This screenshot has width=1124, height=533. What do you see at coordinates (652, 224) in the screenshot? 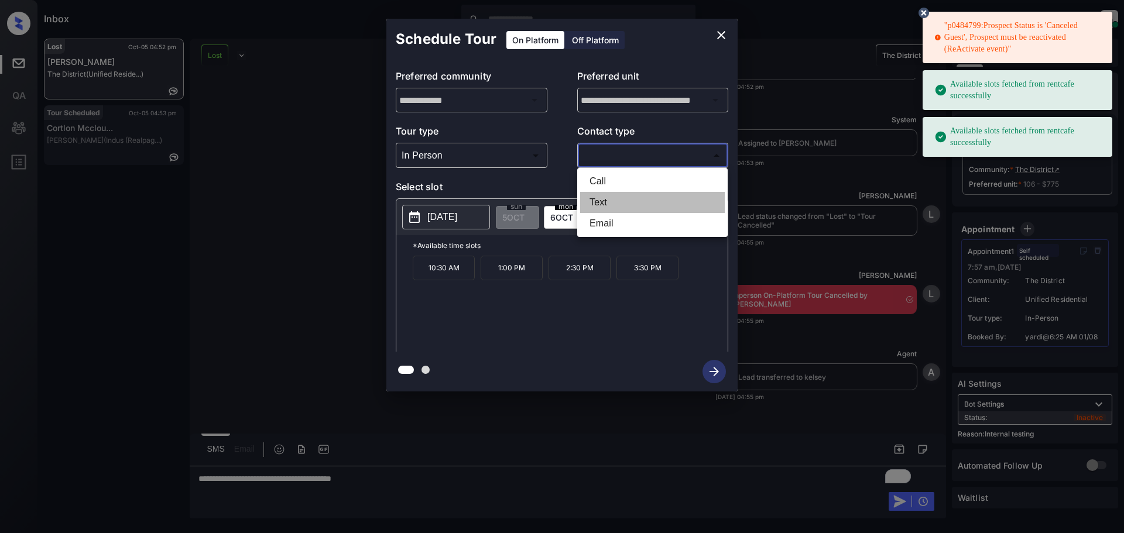
I see `li: Email` at bounding box center [652, 224].